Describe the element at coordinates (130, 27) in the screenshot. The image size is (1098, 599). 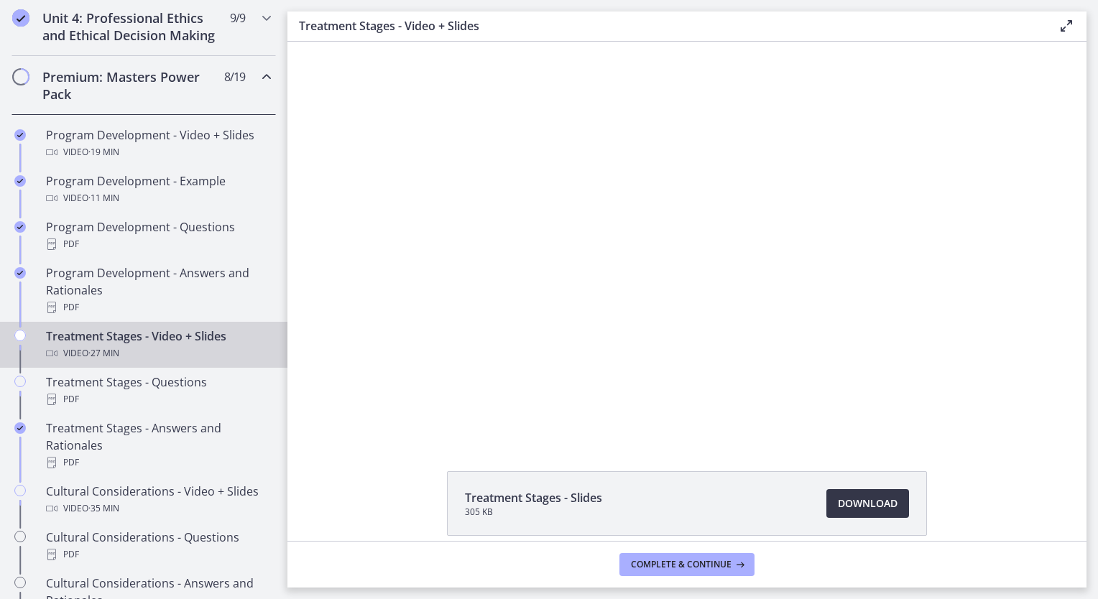
I see `h2: Unit 4: Professional Ethics and Ethical Decision Making` at that location.